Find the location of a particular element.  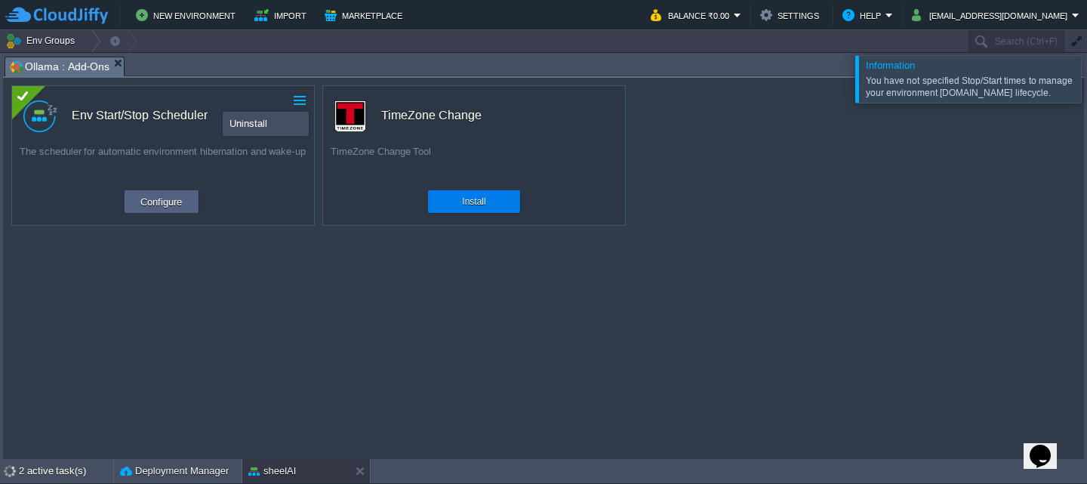

button: Marketplace is located at coordinates (365, 15).